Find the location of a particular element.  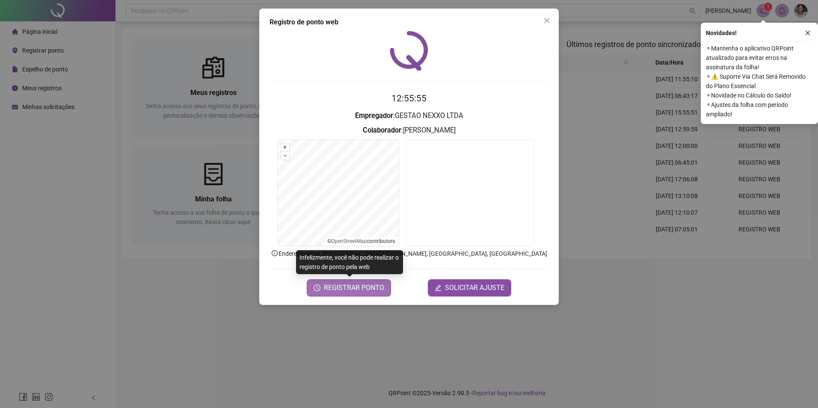

span: ⚬ Ajustes da folha com período ampliado! is located at coordinates (759, 109).